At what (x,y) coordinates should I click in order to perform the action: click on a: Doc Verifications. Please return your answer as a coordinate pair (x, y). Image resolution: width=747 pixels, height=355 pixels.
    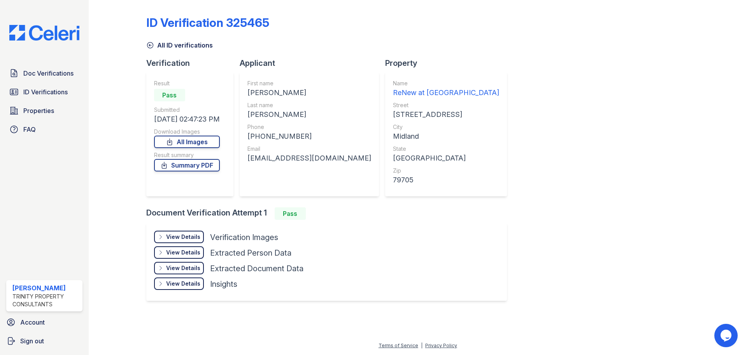
    Looking at the image, I should click on (44, 73).